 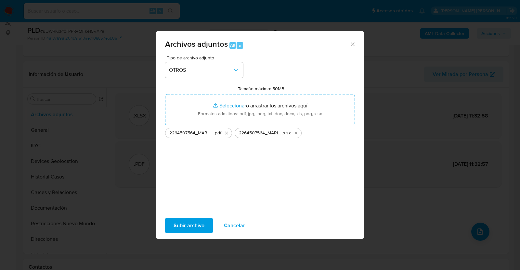 What do you see at coordinates (239, 45) in the screenshot?
I see `span: a` at bounding box center [239, 45].